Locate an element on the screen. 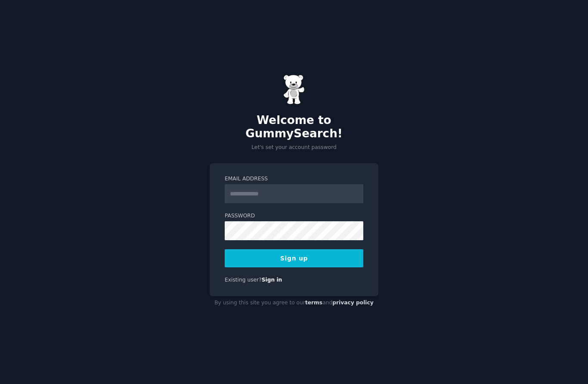 The image size is (588, 384). img: Gummy Bear is located at coordinates (294, 90).